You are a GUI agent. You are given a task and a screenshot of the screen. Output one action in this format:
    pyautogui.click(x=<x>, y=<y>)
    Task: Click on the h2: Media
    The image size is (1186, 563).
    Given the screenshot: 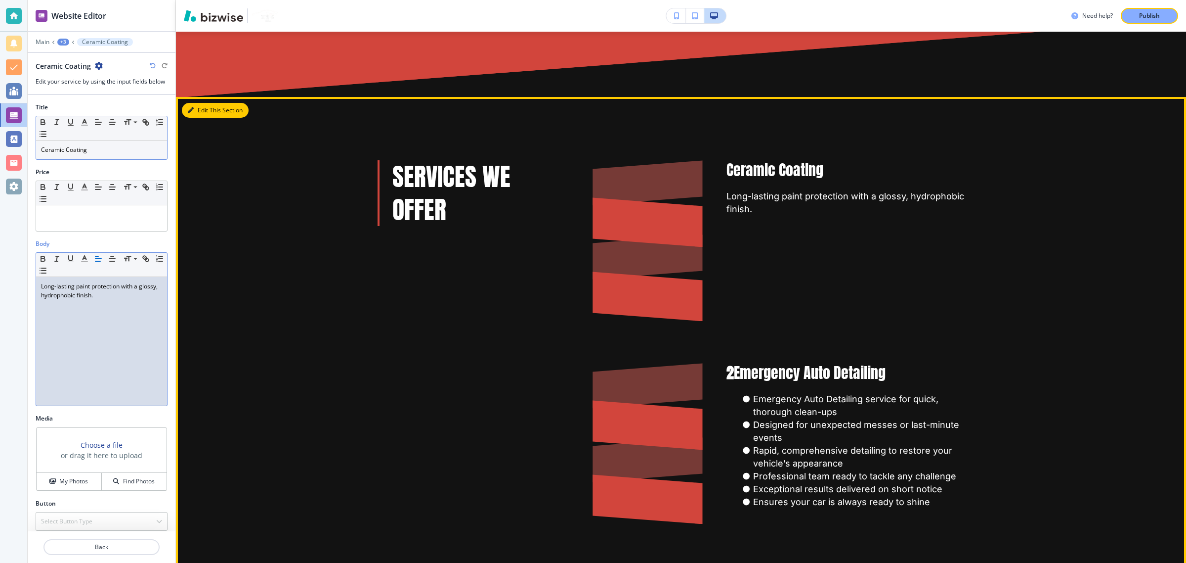 What is the action you would take?
    pyautogui.click(x=101, y=418)
    